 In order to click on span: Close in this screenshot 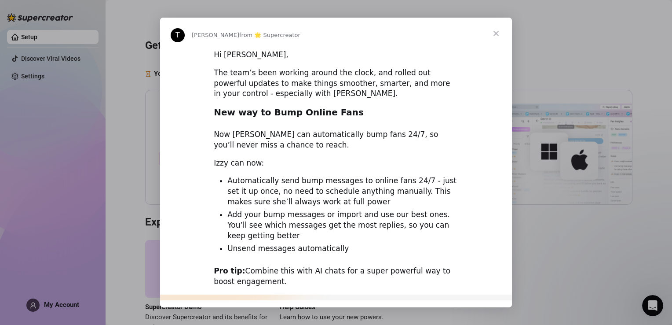, I will do `click(496, 33)`.